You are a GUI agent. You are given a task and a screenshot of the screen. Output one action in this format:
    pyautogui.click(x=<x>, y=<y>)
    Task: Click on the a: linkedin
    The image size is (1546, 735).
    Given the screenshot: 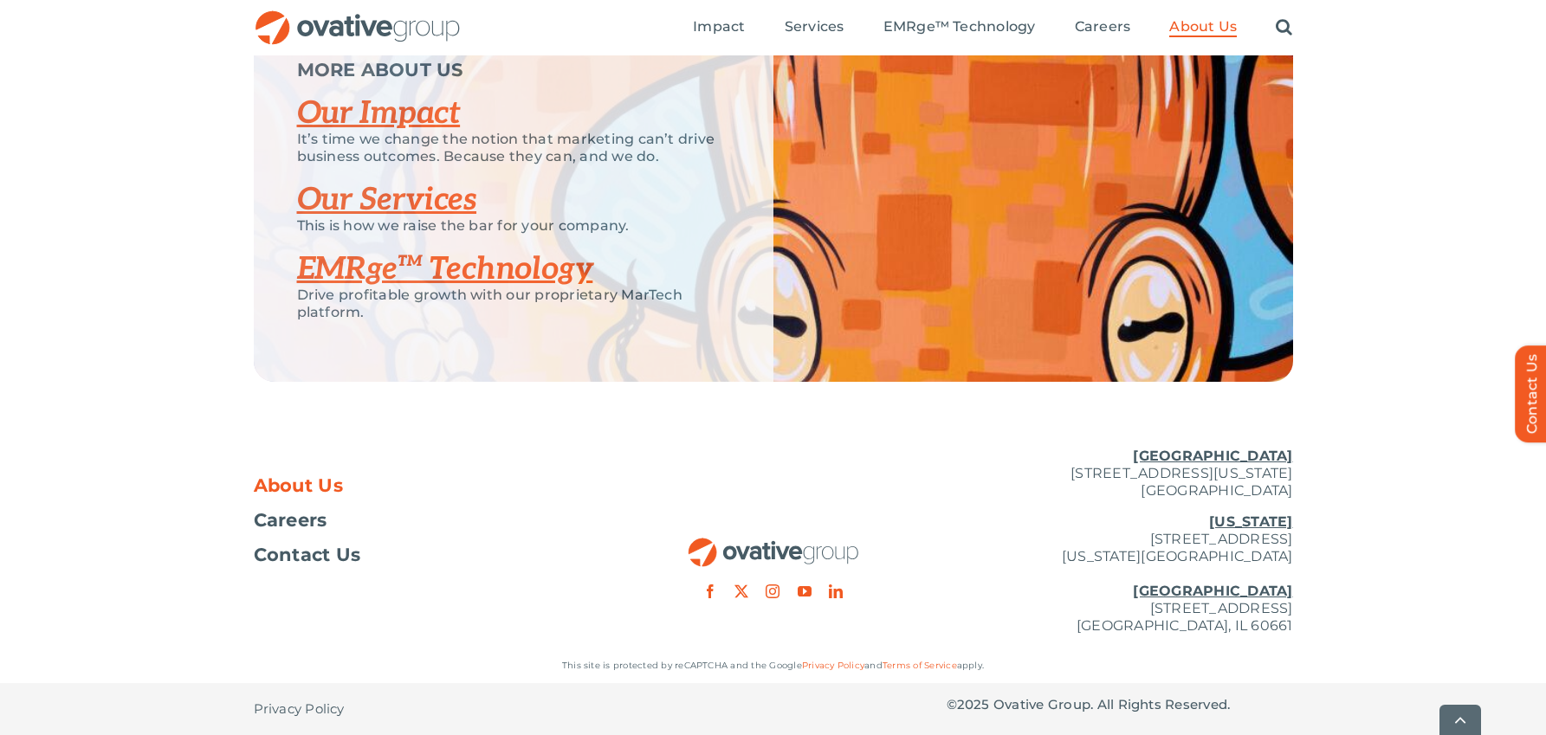 What is the action you would take?
    pyautogui.click(x=836, y=591)
    